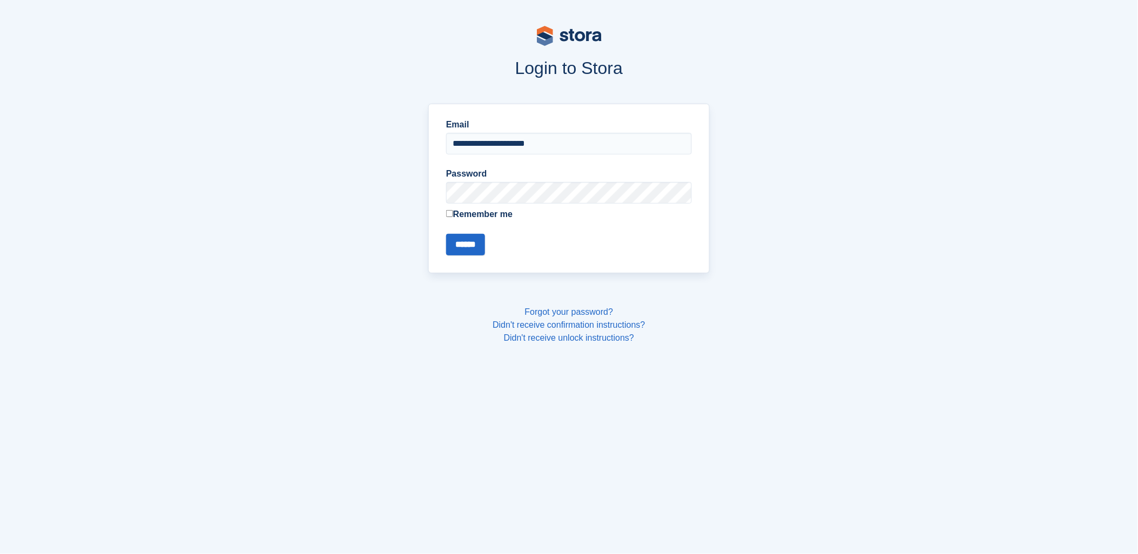  I want to click on label: Remember me, so click(569, 214).